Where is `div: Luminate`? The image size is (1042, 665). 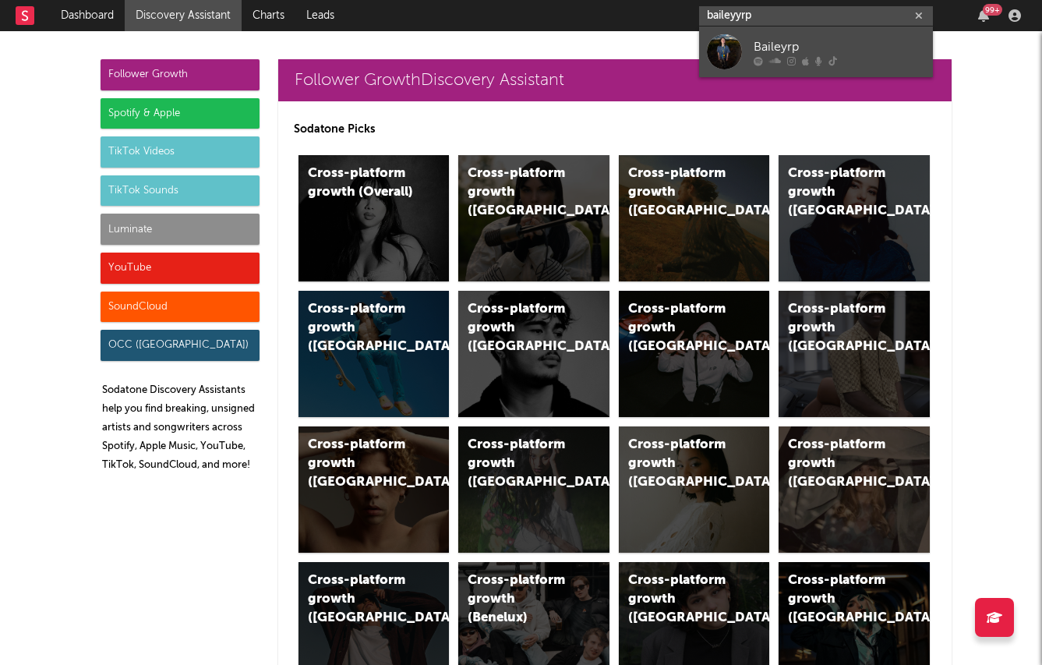
div: Luminate is located at coordinates (180, 229).